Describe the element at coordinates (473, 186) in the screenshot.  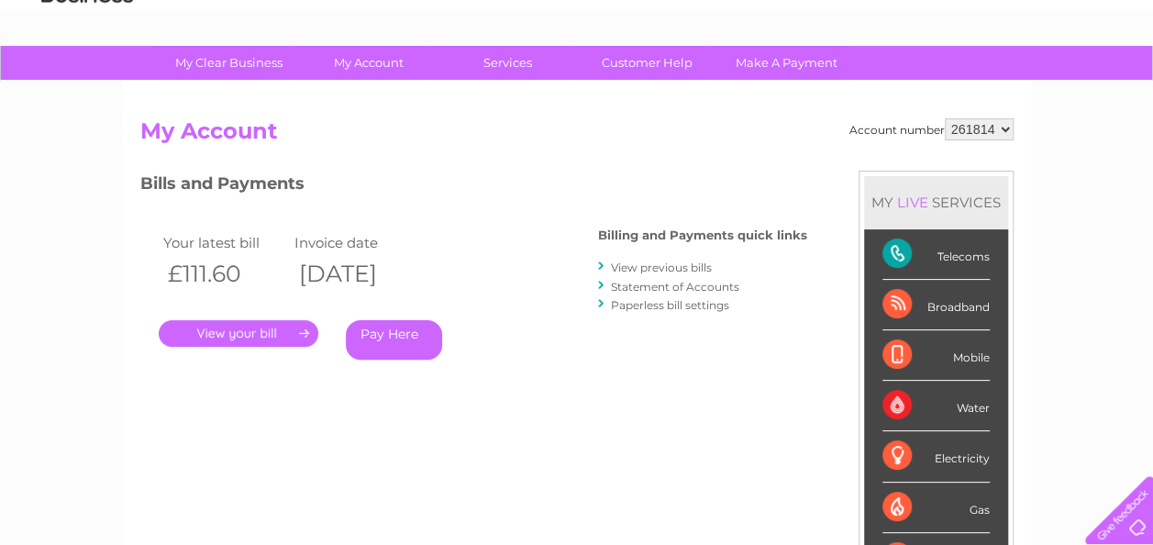
I see `h3: Bills and Payments` at that location.